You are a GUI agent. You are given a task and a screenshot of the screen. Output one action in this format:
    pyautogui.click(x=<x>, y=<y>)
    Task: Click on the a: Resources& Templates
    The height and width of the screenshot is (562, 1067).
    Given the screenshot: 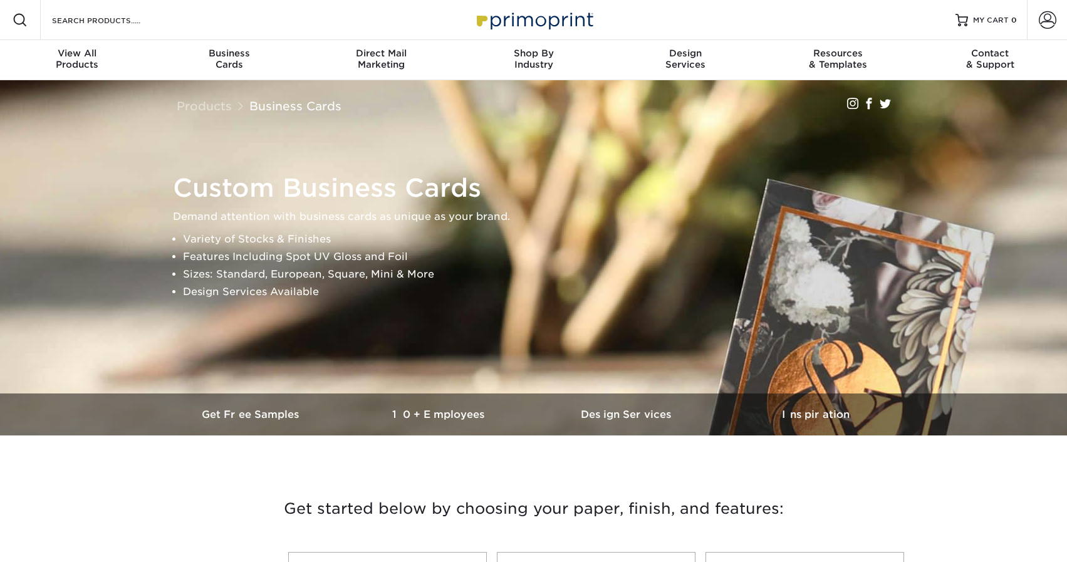 What is the action you would take?
    pyautogui.click(x=838, y=60)
    